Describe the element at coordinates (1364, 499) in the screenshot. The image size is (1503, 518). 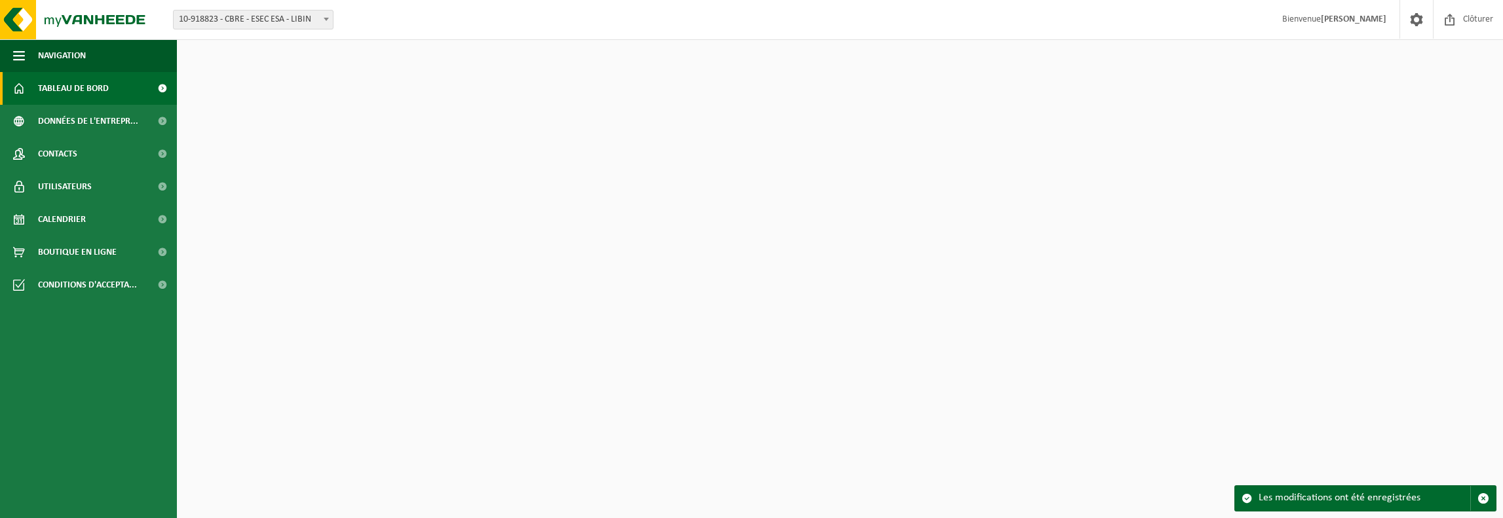
I see `div: Les modifications ont été enregistrées` at that location.